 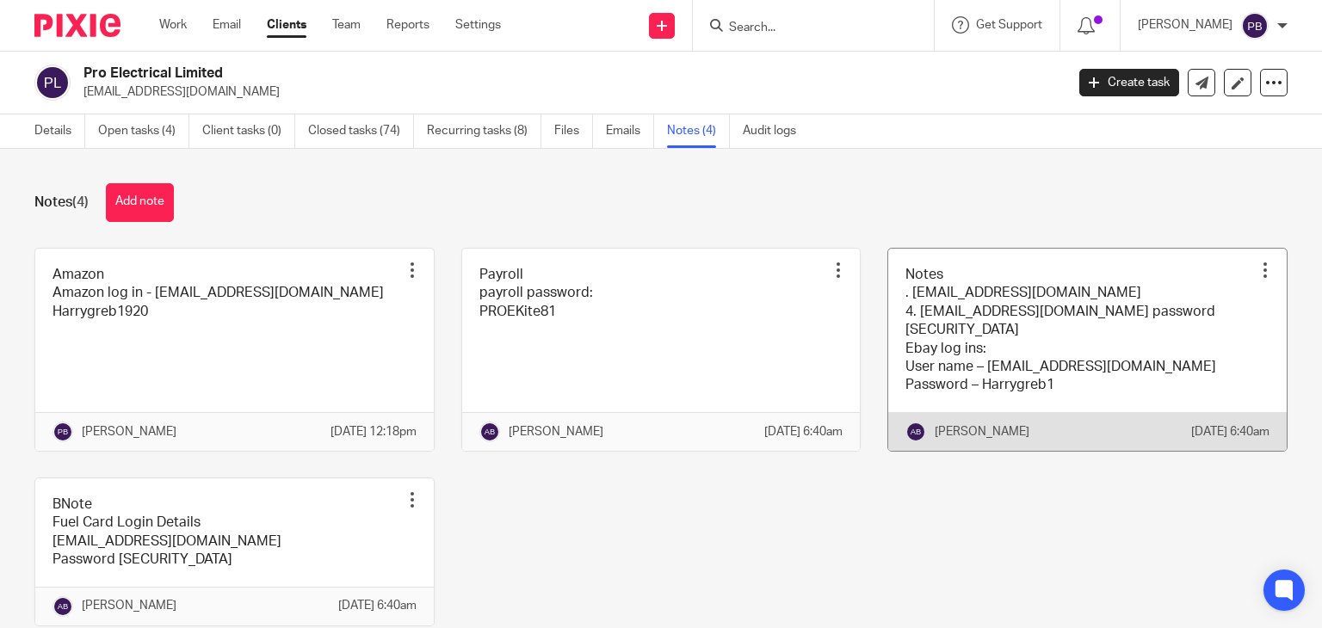 I want to click on a: Audit logs, so click(x=776, y=131).